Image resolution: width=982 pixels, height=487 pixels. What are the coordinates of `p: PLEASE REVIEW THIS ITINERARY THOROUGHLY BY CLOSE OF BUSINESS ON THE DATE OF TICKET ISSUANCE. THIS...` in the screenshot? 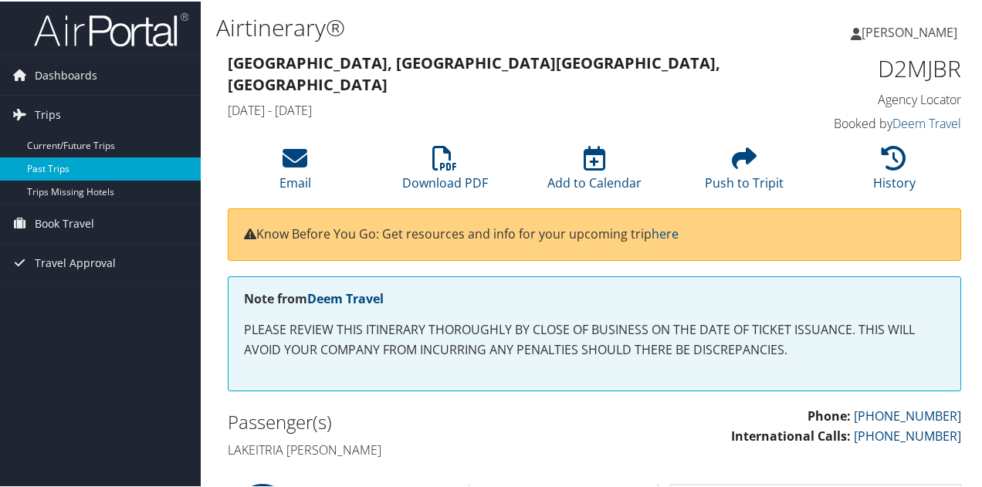 It's located at (595, 338).